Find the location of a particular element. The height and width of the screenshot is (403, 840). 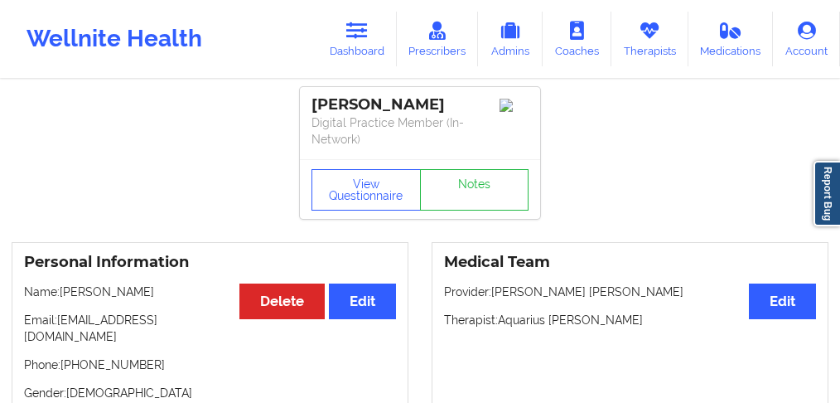

a: Notes is located at coordinates (475, 190).